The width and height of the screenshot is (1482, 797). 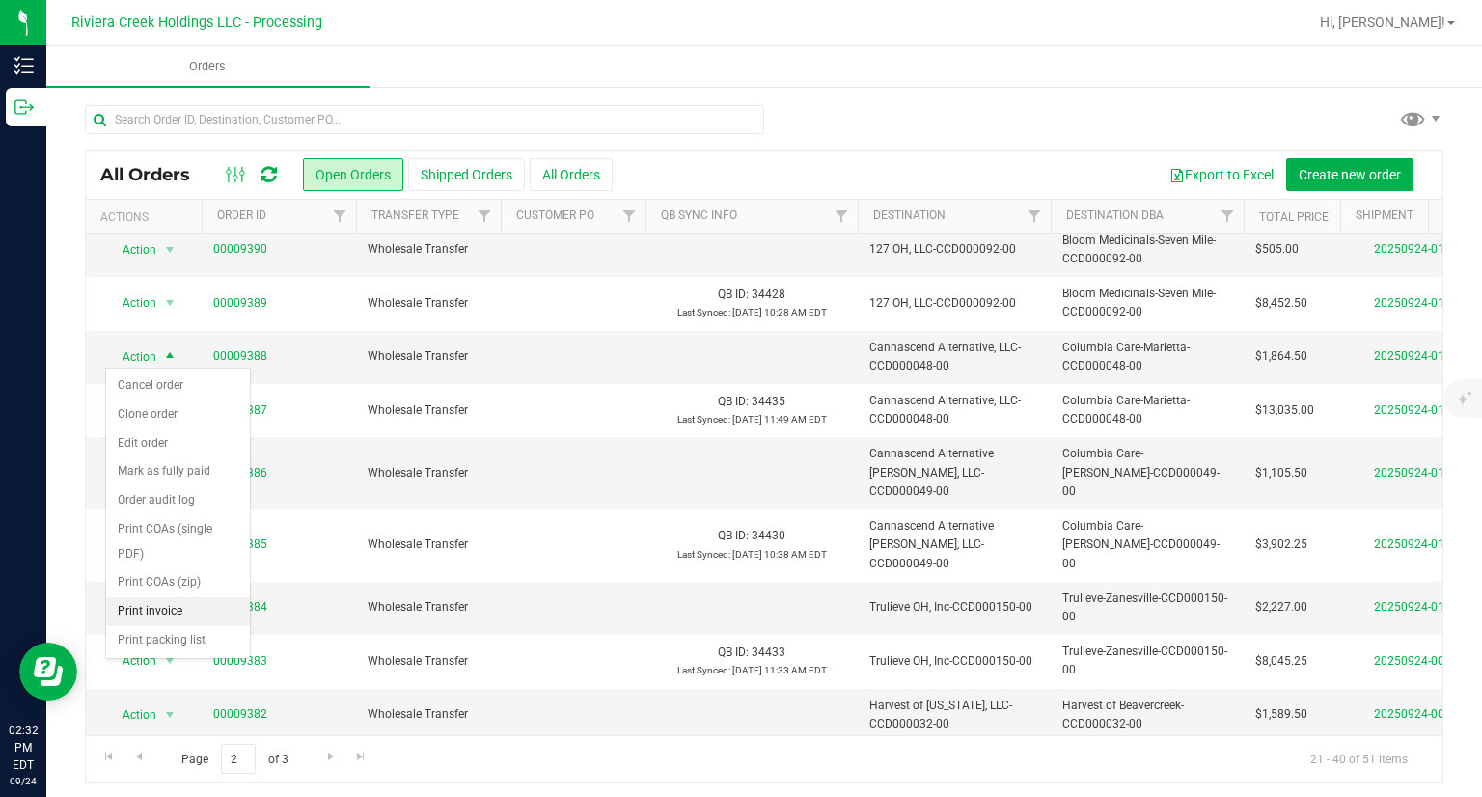 What do you see at coordinates (768, 535) in the screenshot?
I see `span: 34430` at bounding box center [768, 535].